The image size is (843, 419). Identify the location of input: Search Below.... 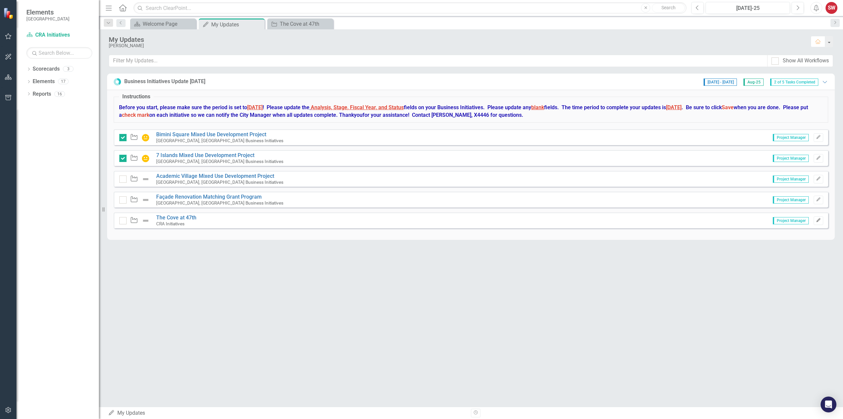
(59, 53).